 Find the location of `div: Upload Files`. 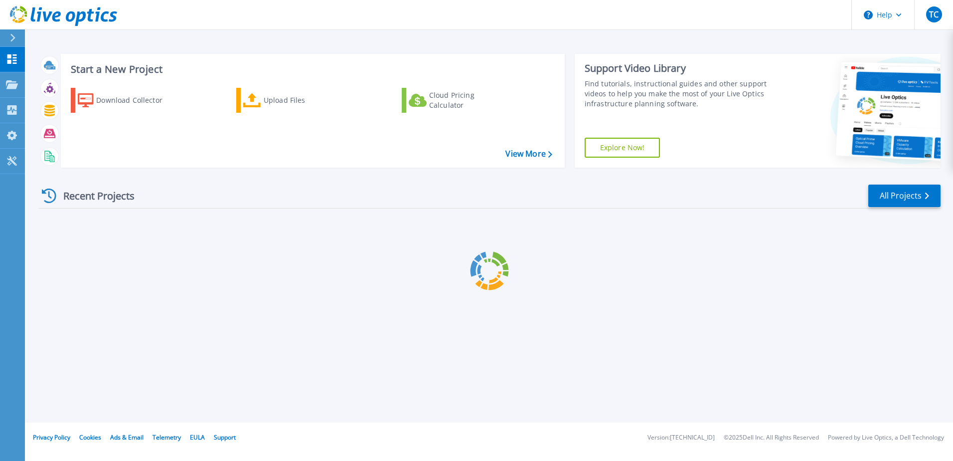

div: Upload Files is located at coordinates (304, 100).